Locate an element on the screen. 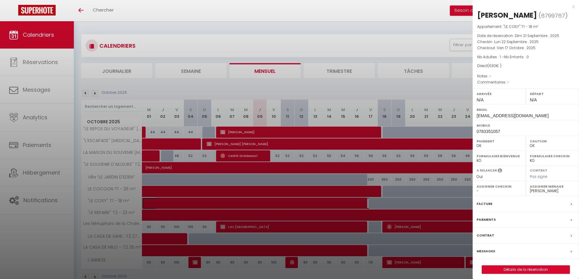 This screenshot has width=579, height=279. label: A relancer is located at coordinates (486, 170).